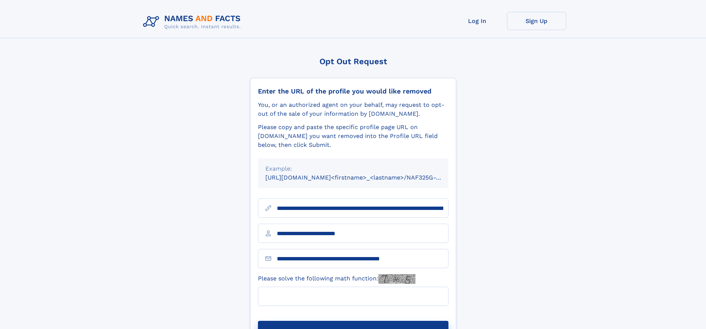  Describe the element at coordinates (353, 91) in the screenshot. I see `div: Enter the URL of the profile you would like removed` at that location.